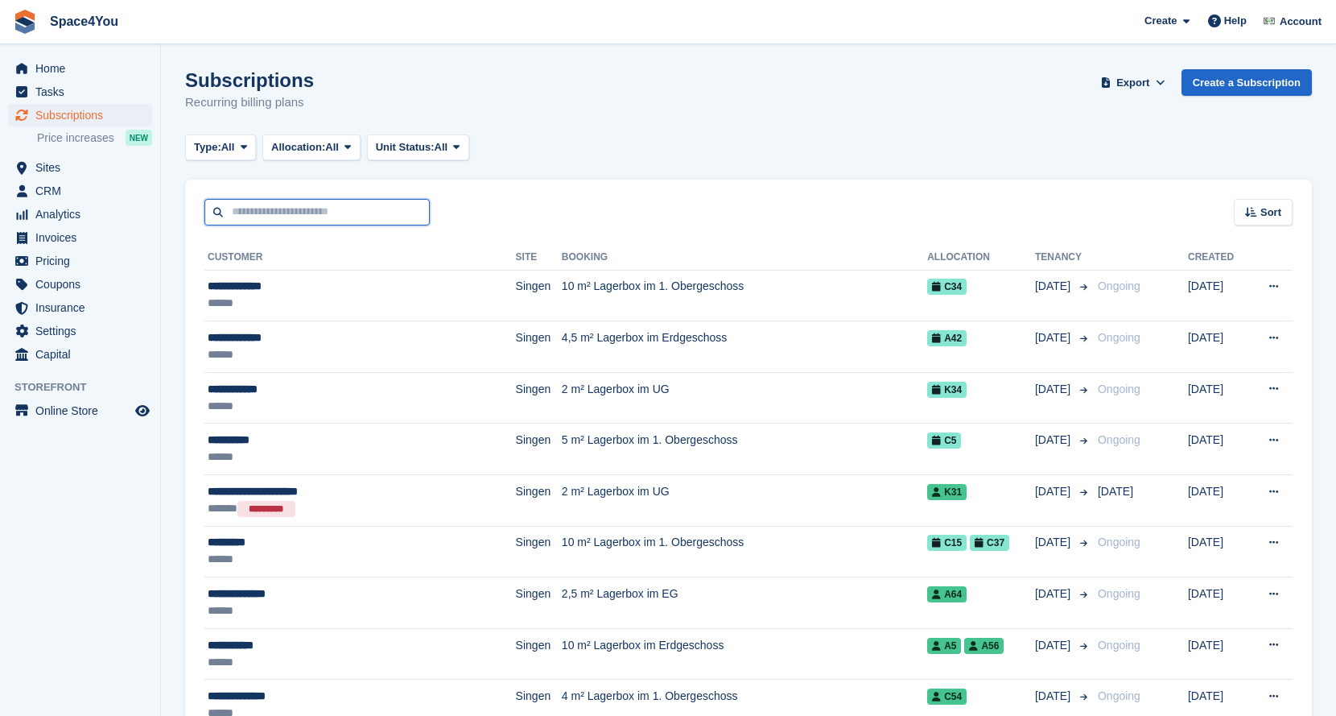 Image resolution: width=1336 pixels, height=716 pixels. Describe the element at coordinates (745, 603) in the screenshot. I see `td: 2,5 m² Lagerbox im EG` at that location.